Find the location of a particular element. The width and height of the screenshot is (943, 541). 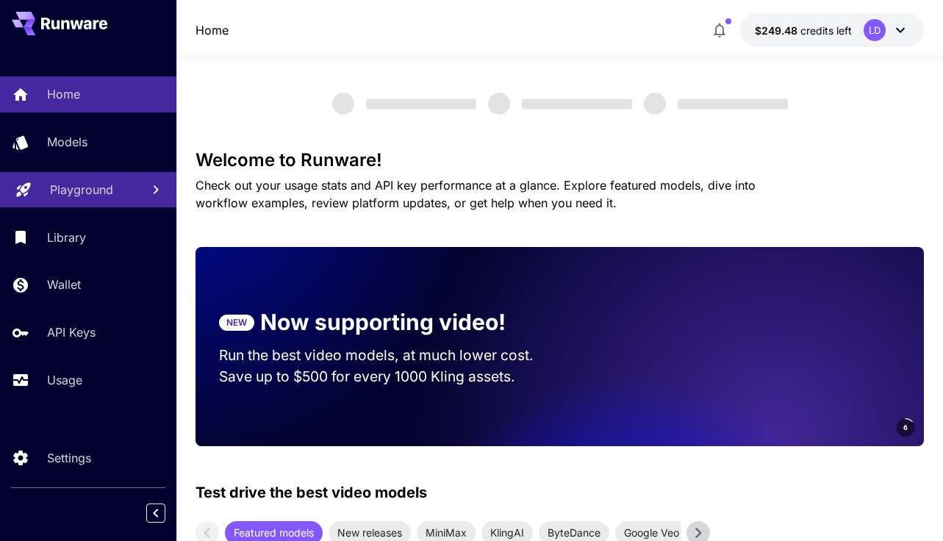

button: Collapse sidebar is located at coordinates (156, 513).